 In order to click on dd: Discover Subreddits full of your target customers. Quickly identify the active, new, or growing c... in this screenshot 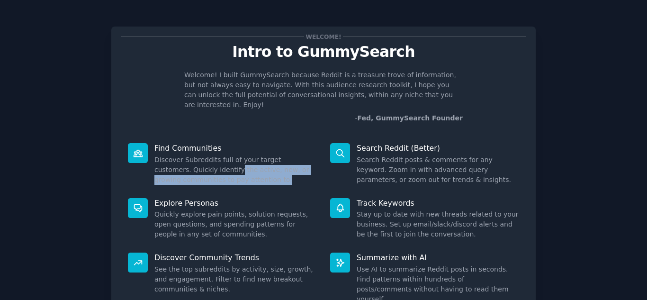, I will do `click(235, 169)`.